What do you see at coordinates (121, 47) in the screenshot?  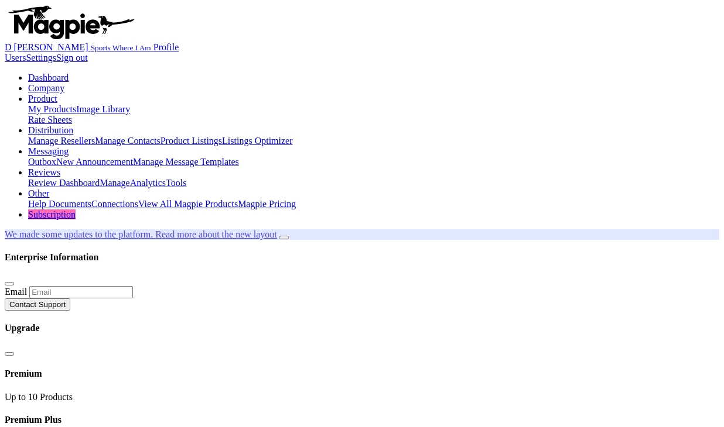 I see `small: Sports Where I Am` at bounding box center [121, 47].